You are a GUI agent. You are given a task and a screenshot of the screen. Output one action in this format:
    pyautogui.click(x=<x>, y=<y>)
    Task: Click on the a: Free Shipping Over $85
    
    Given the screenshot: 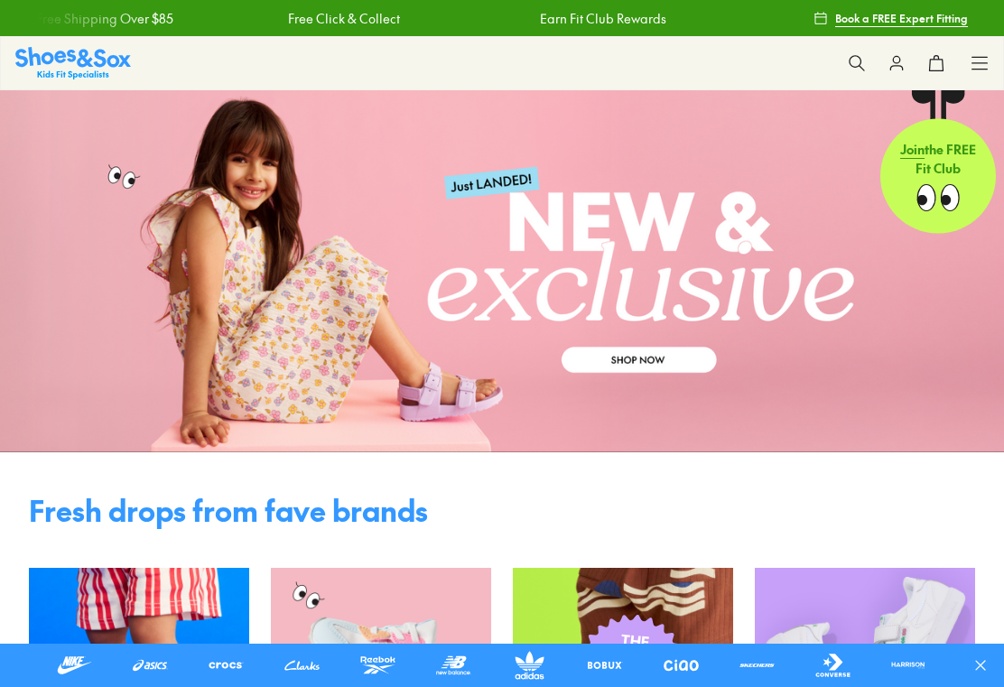 What is the action you would take?
    pyautogui.click(x=104, y=18)
    